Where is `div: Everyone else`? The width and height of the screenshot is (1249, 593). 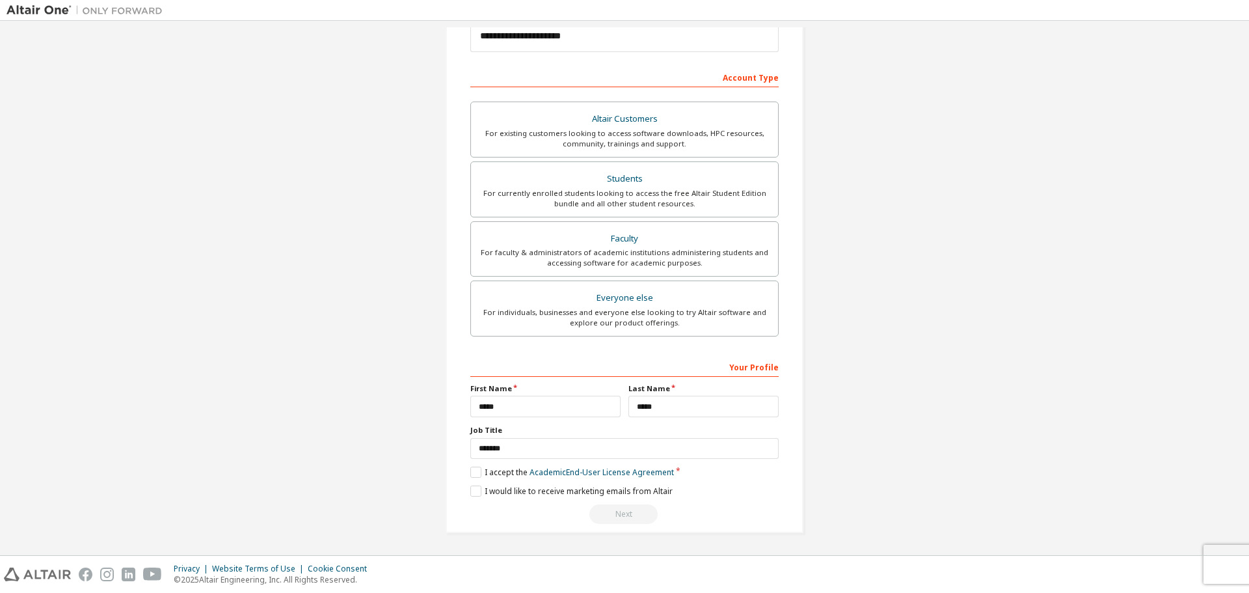 div: Everyone else is located at coordinates (625, 298).